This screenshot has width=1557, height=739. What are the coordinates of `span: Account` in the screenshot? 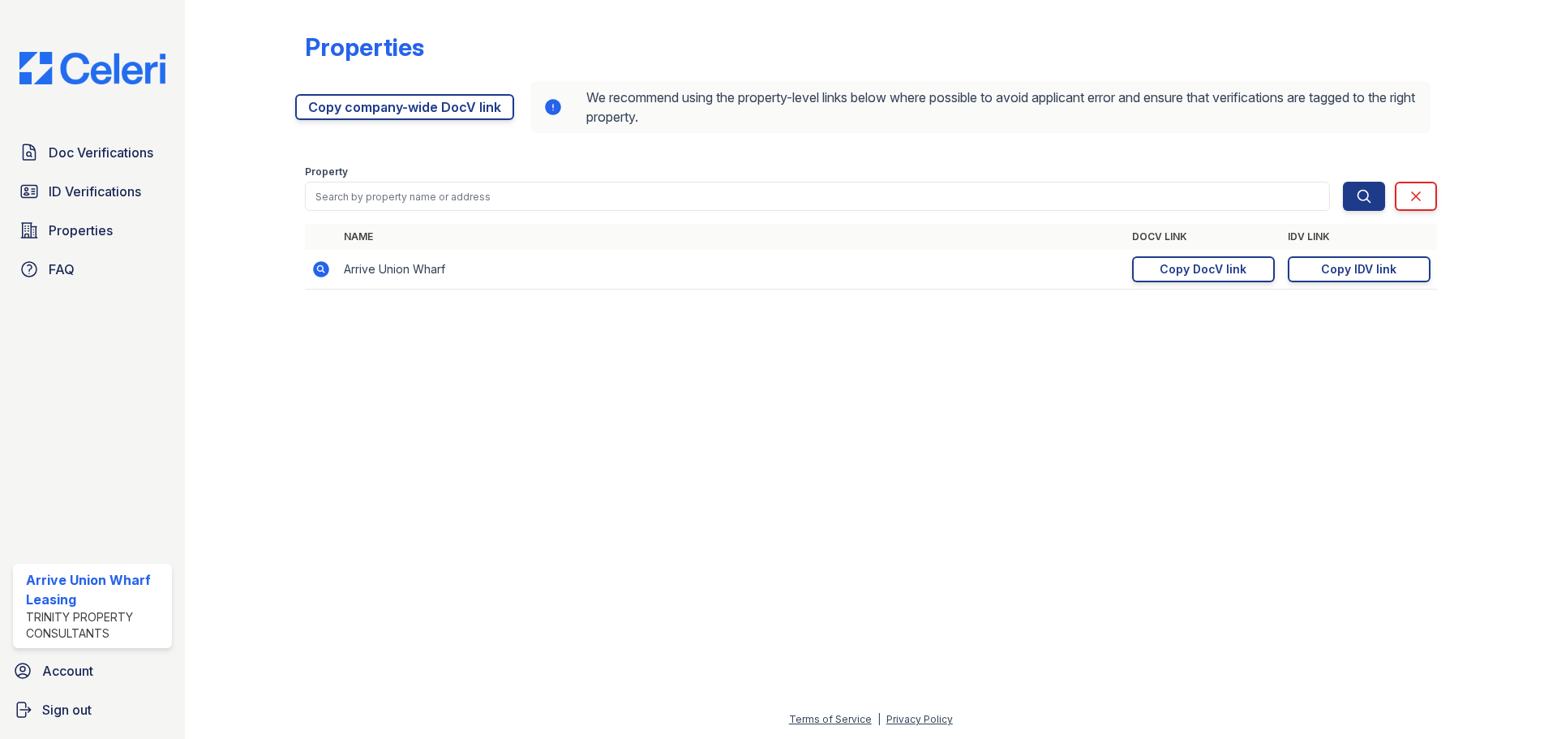 It's located at (67, 671).